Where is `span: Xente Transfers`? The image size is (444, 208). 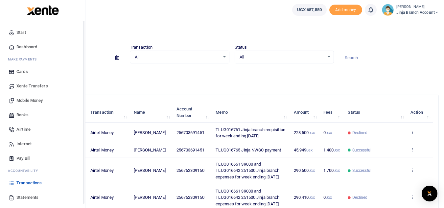 span: Xente Transfers is located at coordinates (32, 86).